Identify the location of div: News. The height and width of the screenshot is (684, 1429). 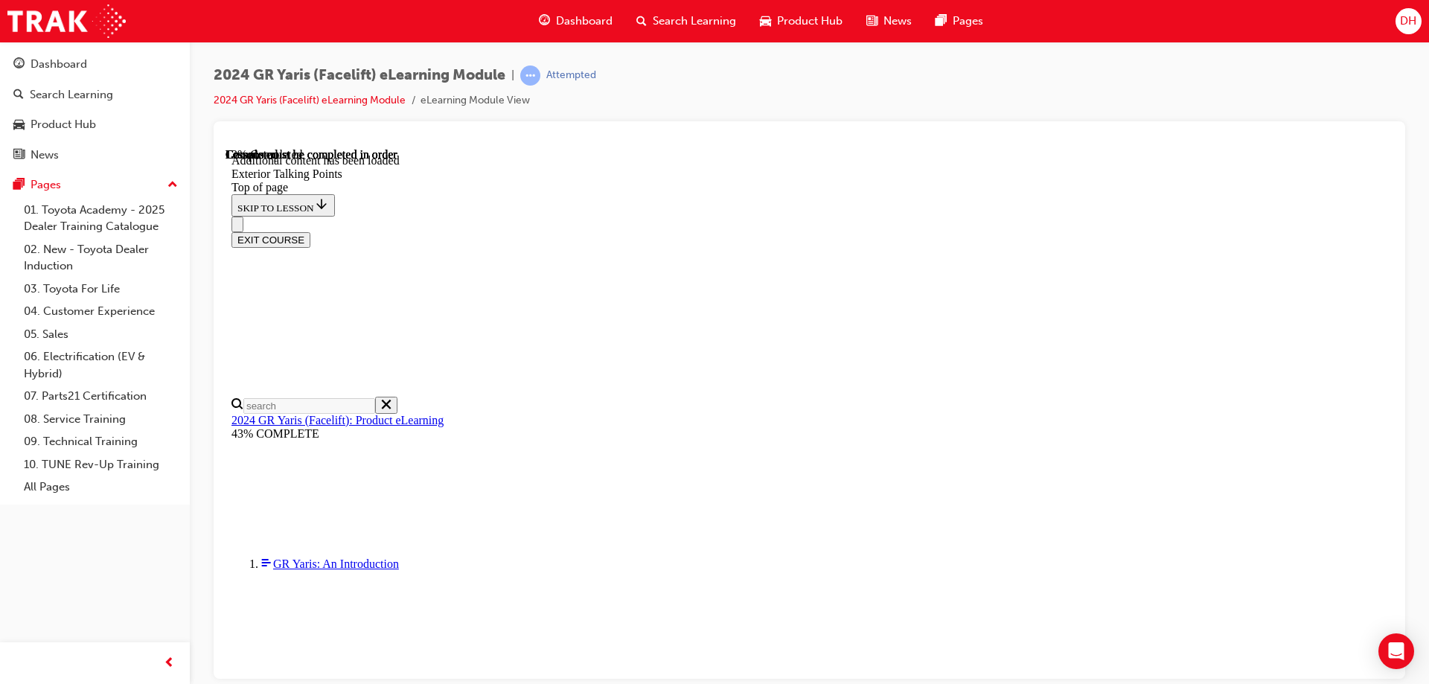
(45, 155).